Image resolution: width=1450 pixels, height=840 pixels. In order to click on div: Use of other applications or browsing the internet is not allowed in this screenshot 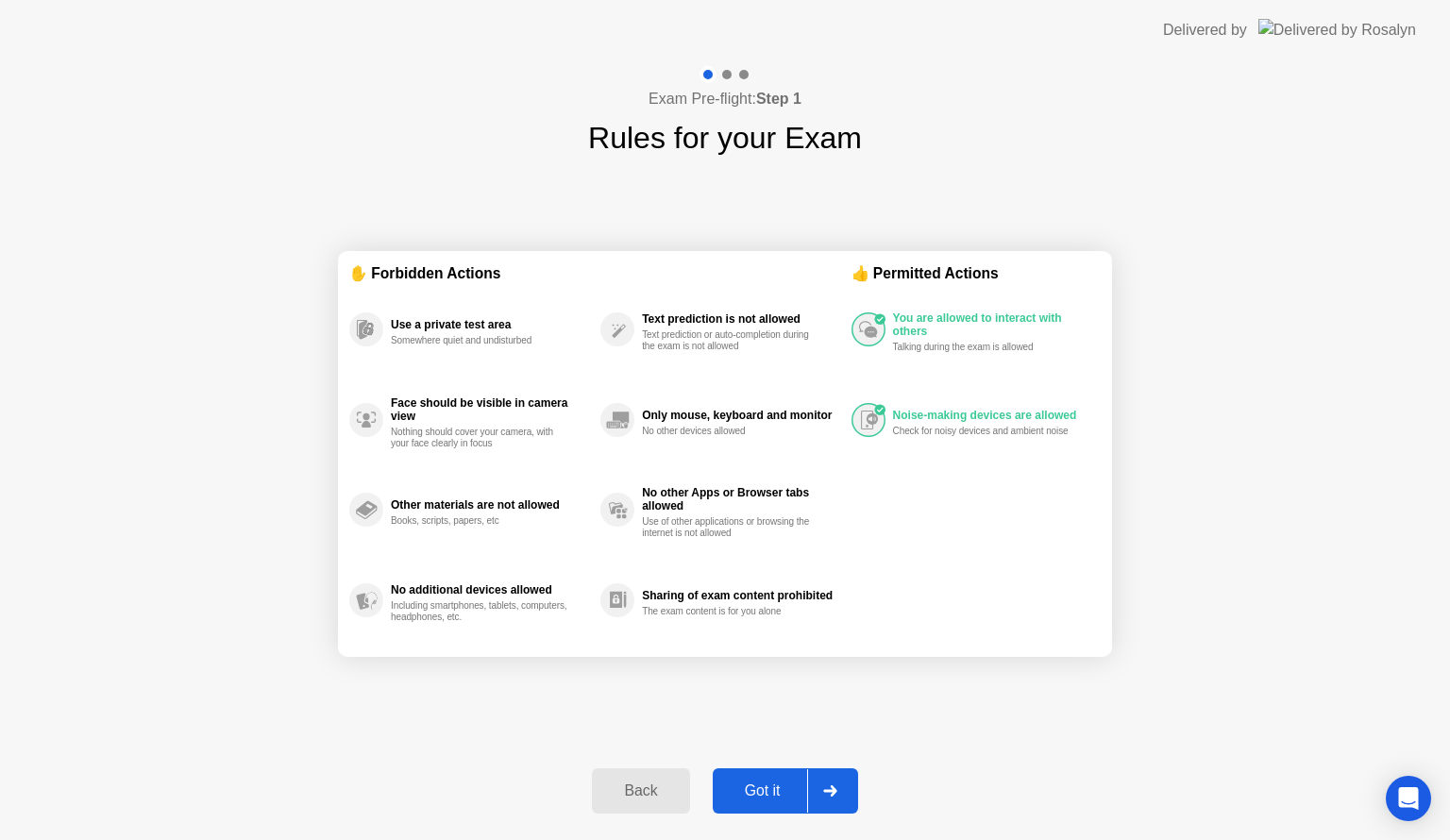, I will do `click(731, 528)`.